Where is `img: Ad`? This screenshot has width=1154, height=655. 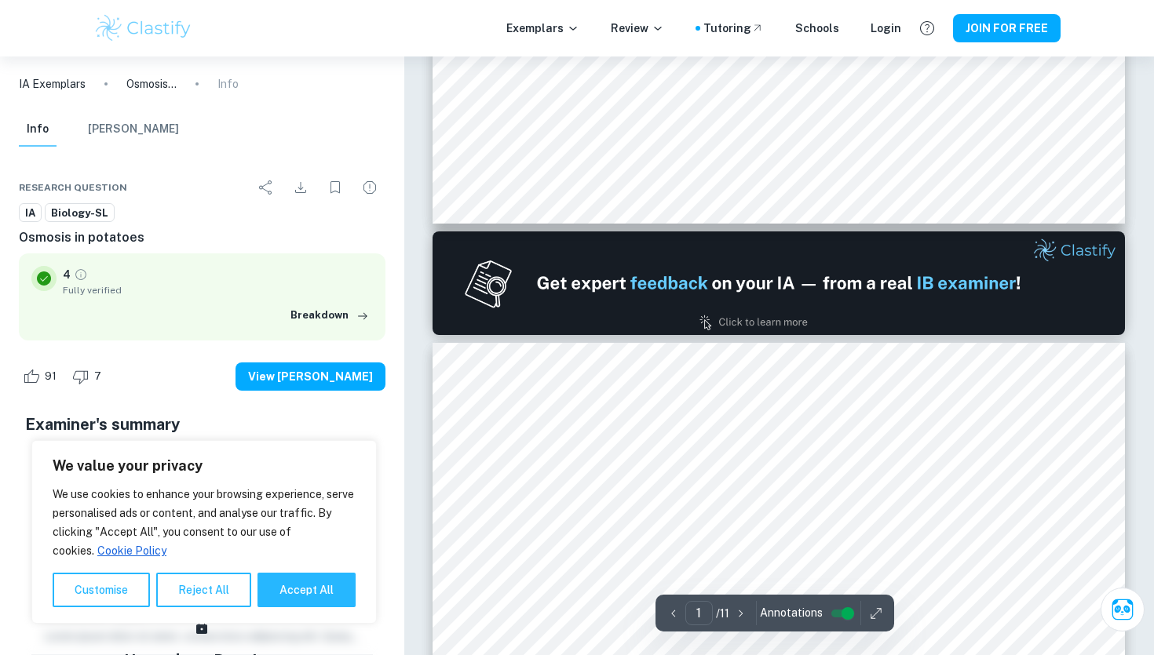 img: Ad is located at coordinates (779, 283).